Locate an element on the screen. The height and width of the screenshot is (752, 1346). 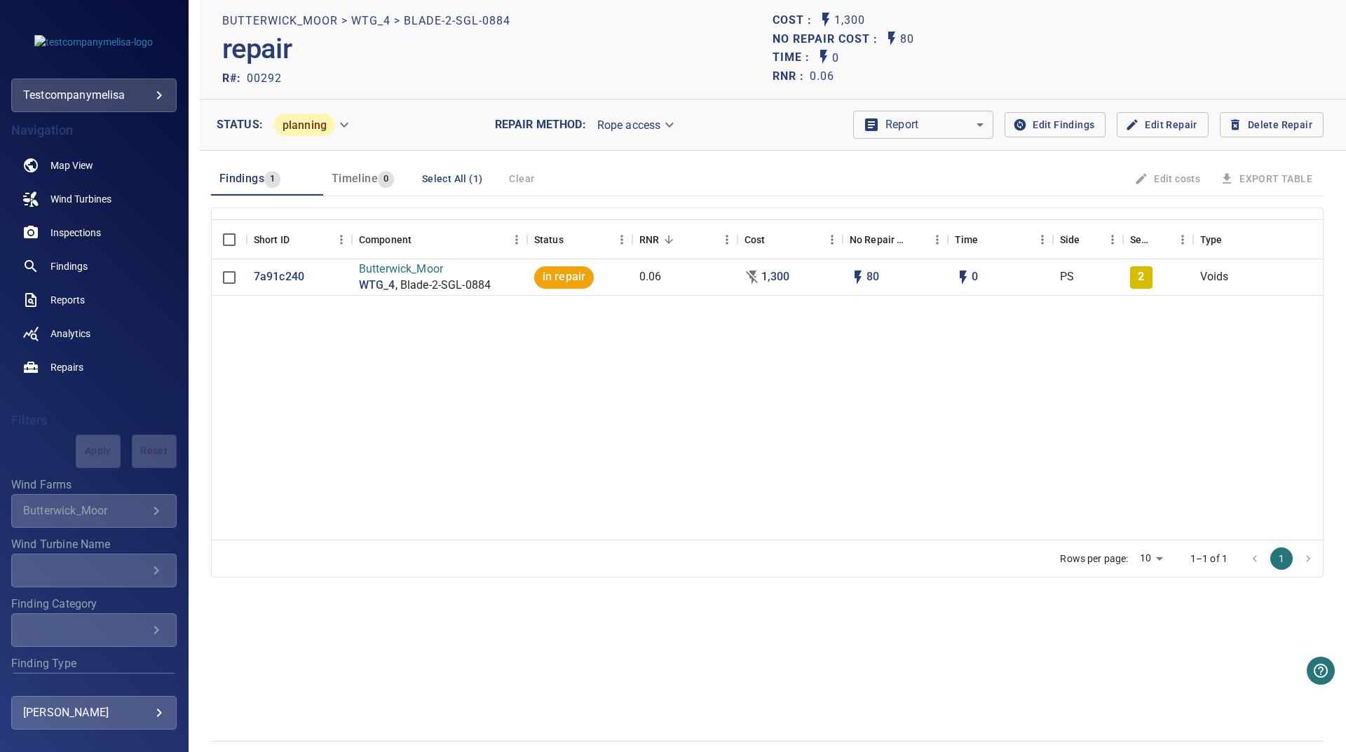
label: Status : is located at coordinates (240, 125).